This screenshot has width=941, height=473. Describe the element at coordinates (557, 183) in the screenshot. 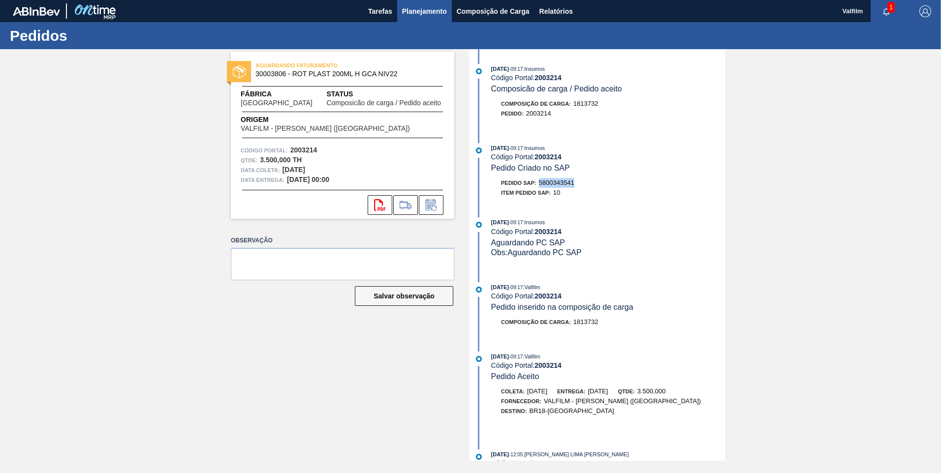

I see `span: 5800343541` at that location.